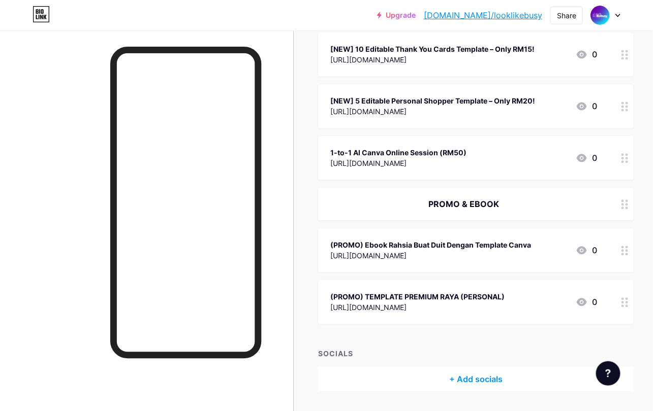  I want to click on div: (PROMO) Ebook Rahsia Buat Duit Dengan Template Canva, so click(430, 245).